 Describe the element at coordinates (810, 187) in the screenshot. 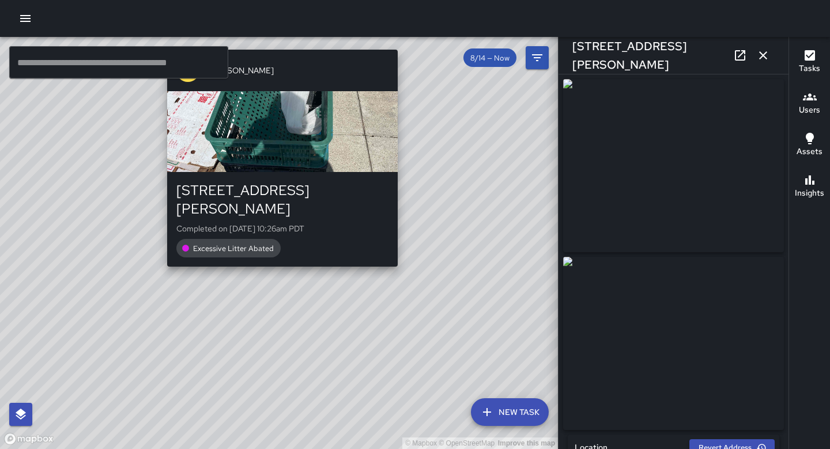

I see `button: Insights` at that location.